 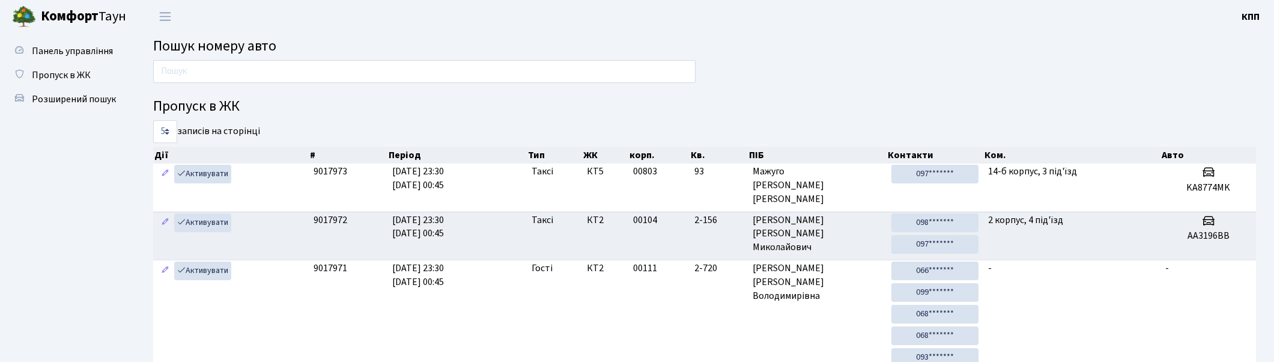 I want to click on a: Пропуск в ЖК, so click(x=66, y=75).